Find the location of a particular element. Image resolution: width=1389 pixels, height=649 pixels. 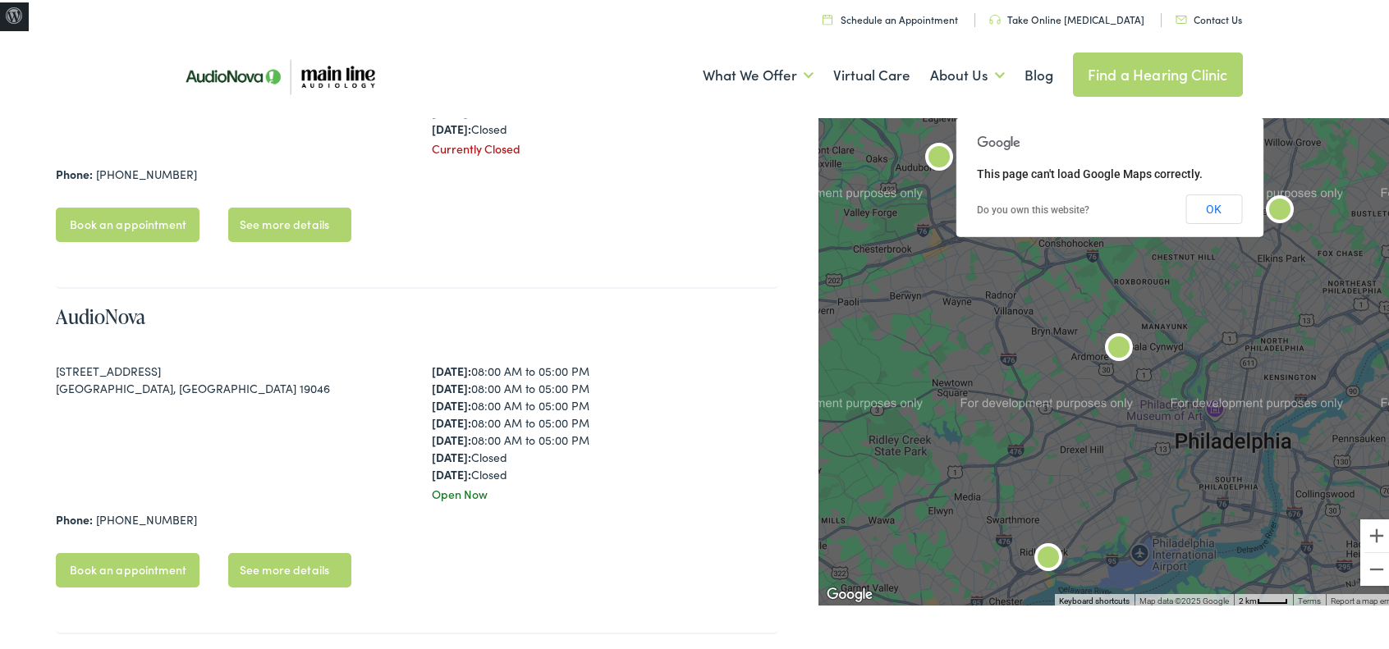

div: Currently Closed is located at coordinates (605, 146).